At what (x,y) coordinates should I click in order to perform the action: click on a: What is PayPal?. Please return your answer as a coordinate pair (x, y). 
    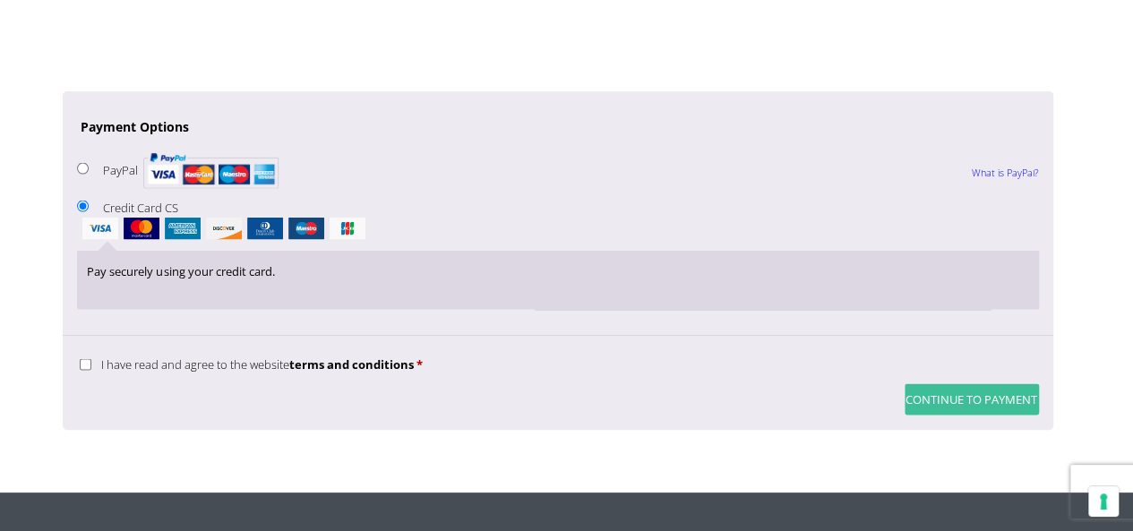
    Looking at the image, I should click on (1005, 173).